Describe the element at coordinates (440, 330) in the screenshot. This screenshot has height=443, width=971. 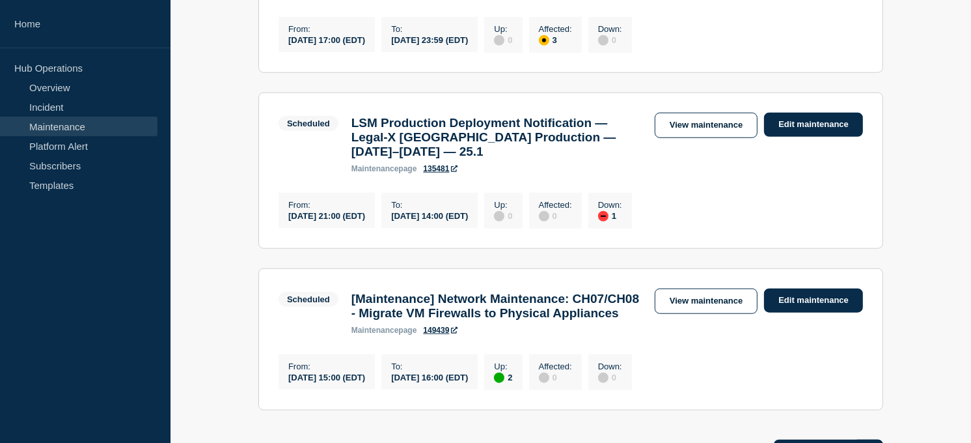
I see `a: 149439` at that location.